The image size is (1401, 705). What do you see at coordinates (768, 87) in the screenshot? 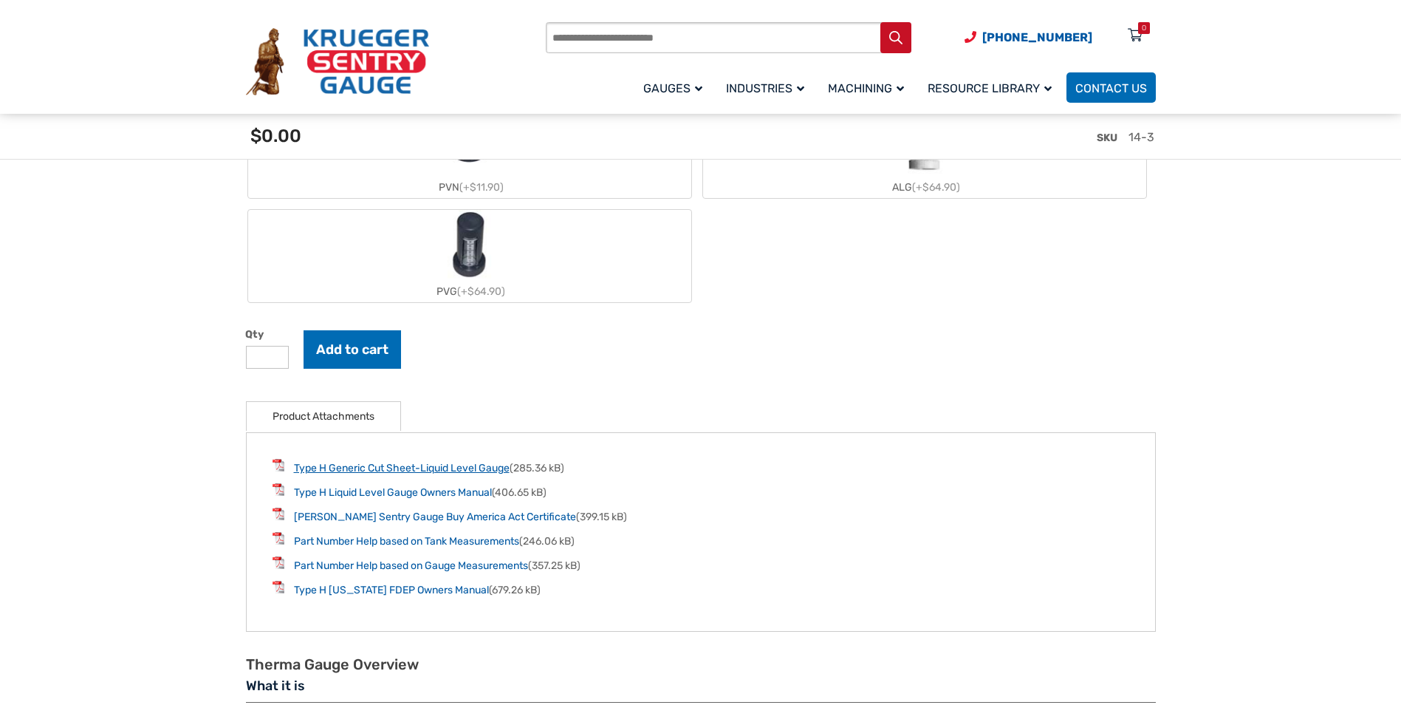
I see `a: Industries` at bounding box center [768, 87].